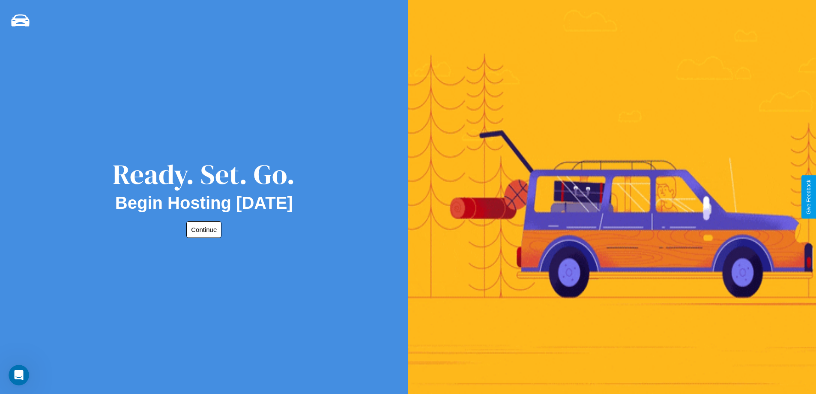  Describe the element at coordinates (204, 174) in the screenshot. I see `div: Ready. Set. Go.` at that location.